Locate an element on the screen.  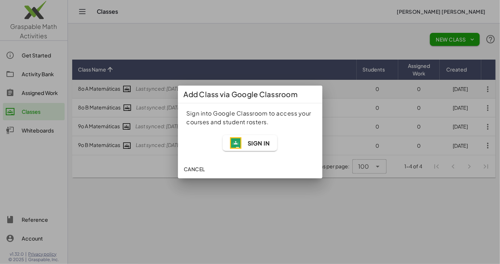
div: Sign into Google Classroom to access your courses and student rosters. is located at coordinates (250, 118).